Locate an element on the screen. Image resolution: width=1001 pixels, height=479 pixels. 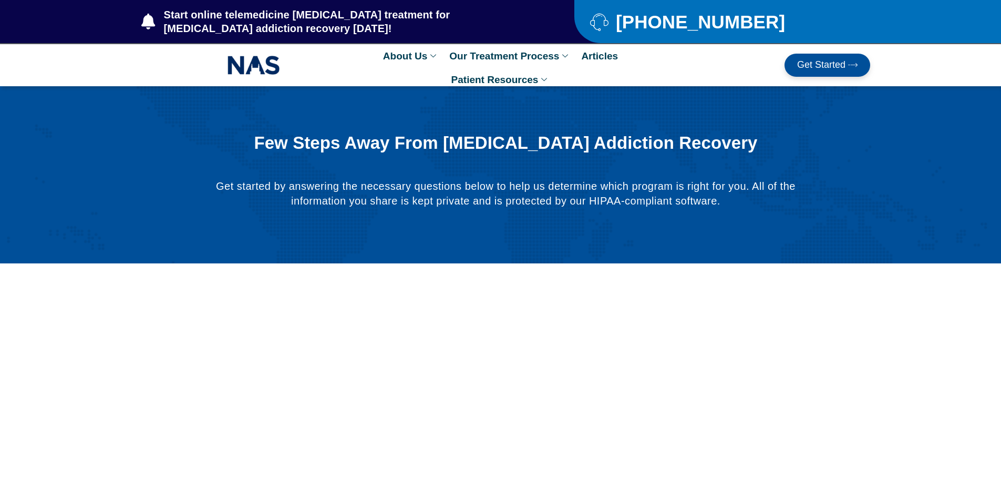
a: Get Started is located at coordinates (827, 65).